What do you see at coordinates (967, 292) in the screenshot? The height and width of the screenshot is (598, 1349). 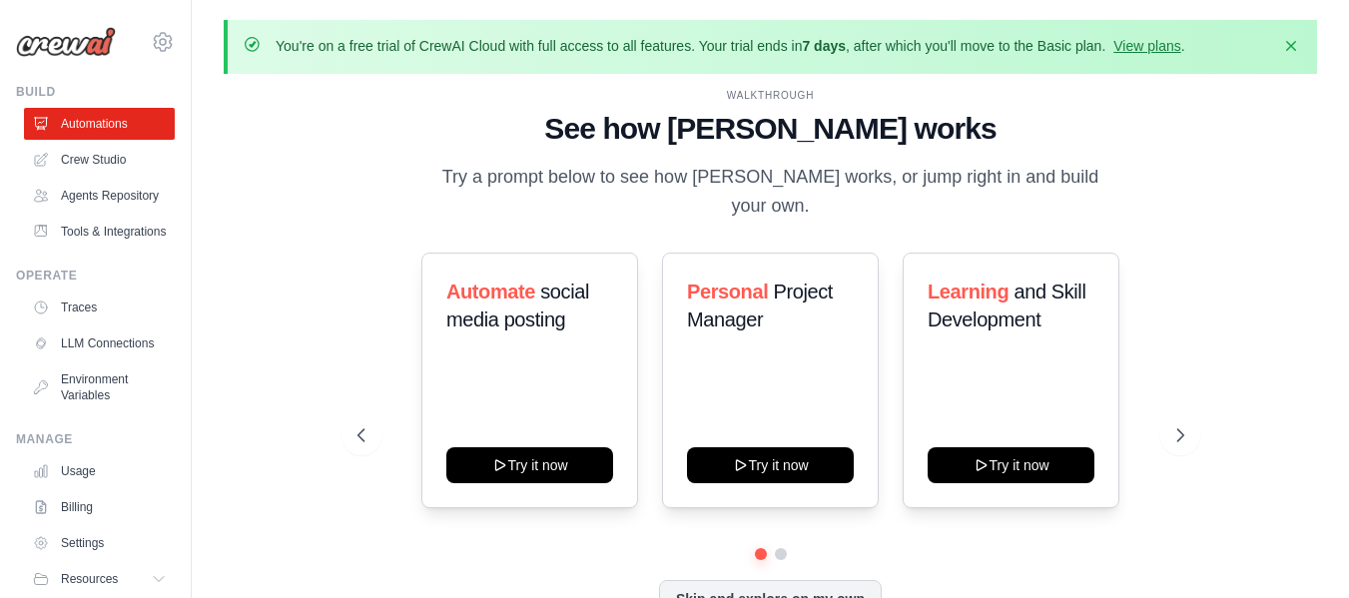 I see `span: Learning` at bounding box center [967, 292].